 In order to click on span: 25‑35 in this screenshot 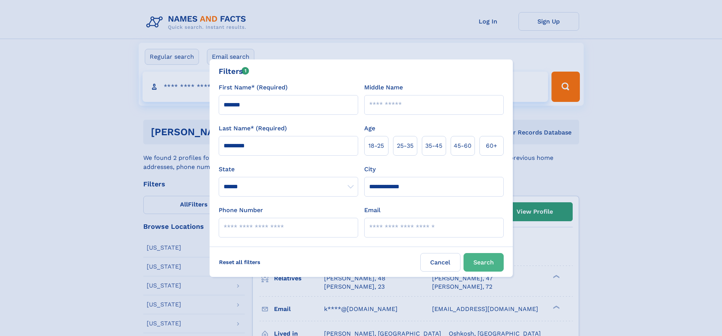, I will do `click(405, 146)`.